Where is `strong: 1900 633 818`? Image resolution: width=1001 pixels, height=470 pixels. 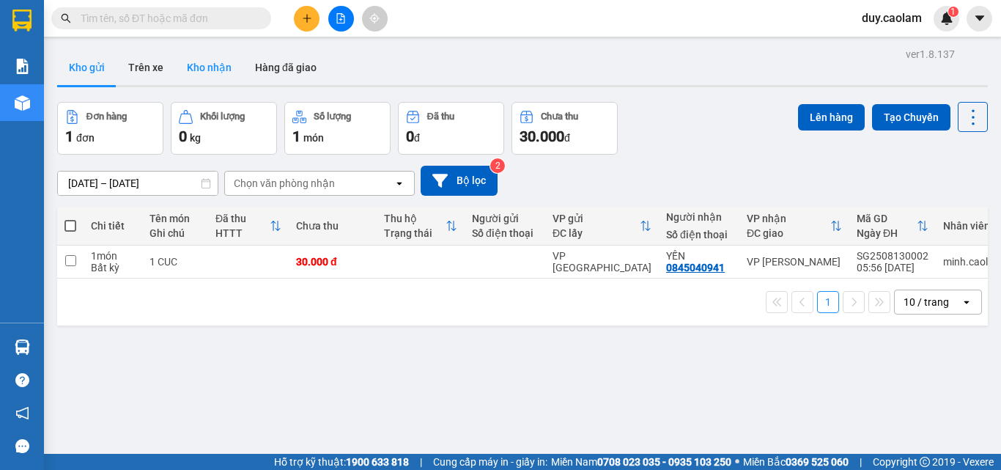
strong: 1900 633 818 is located at coordinates (377, 462).